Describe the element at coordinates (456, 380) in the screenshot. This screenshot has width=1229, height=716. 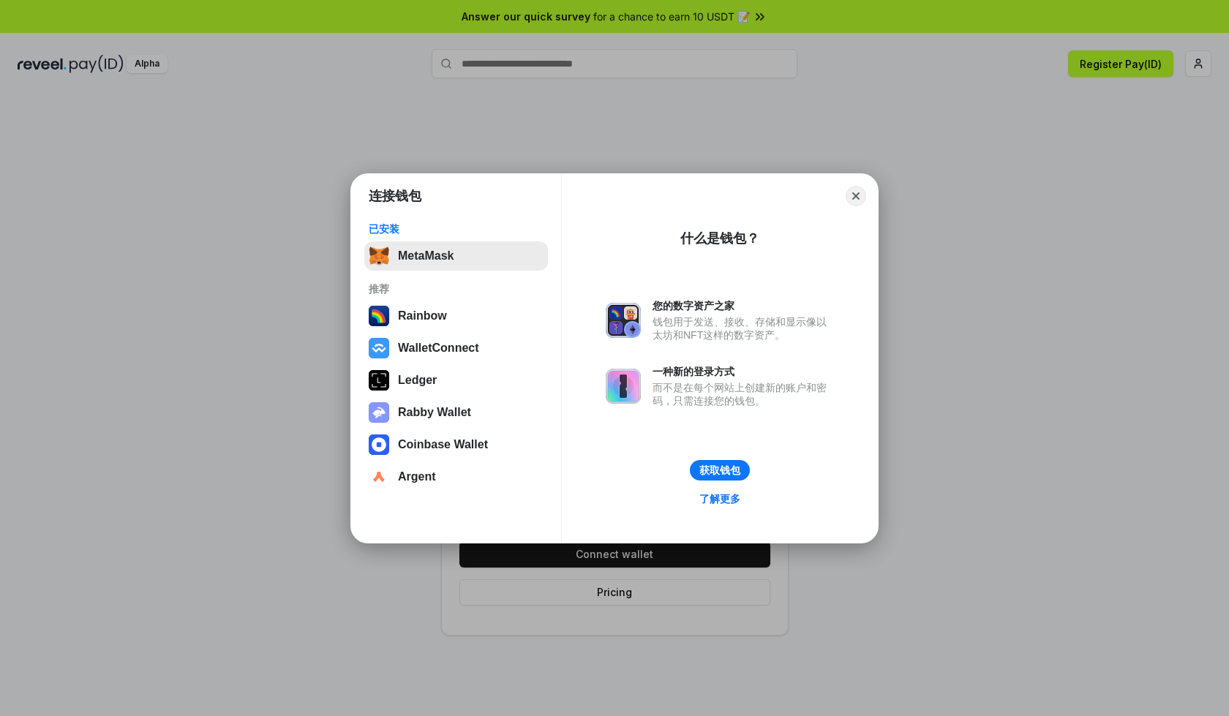
I see `button: Ledger` at that location.